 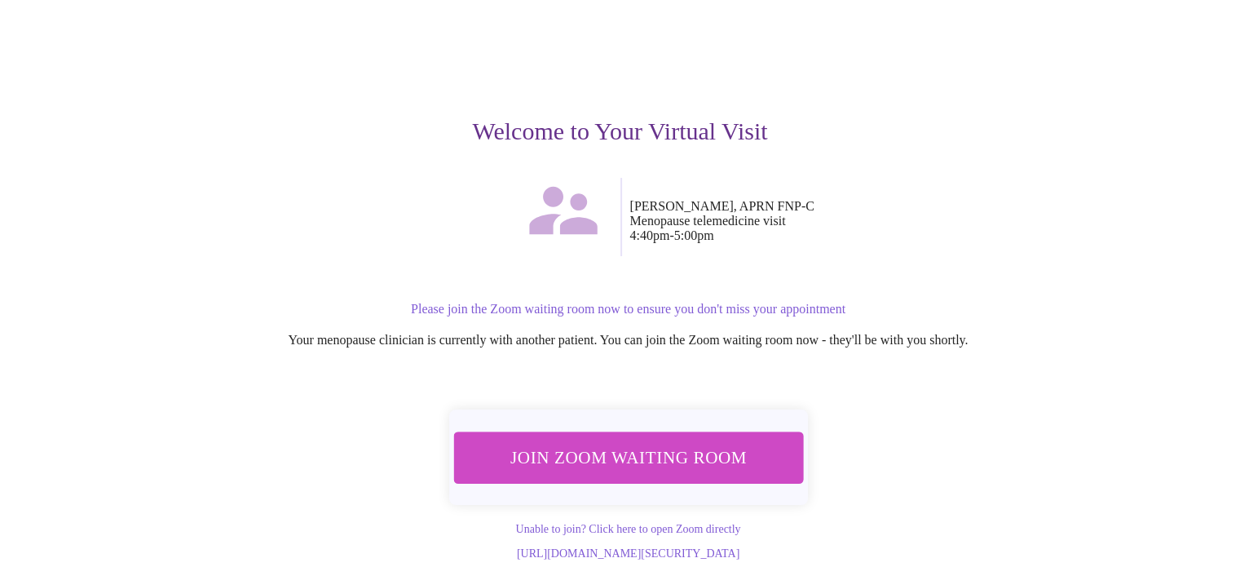 I want to click on h3: Welcome to Your Virtual Visit, so click(x=621, y=131).